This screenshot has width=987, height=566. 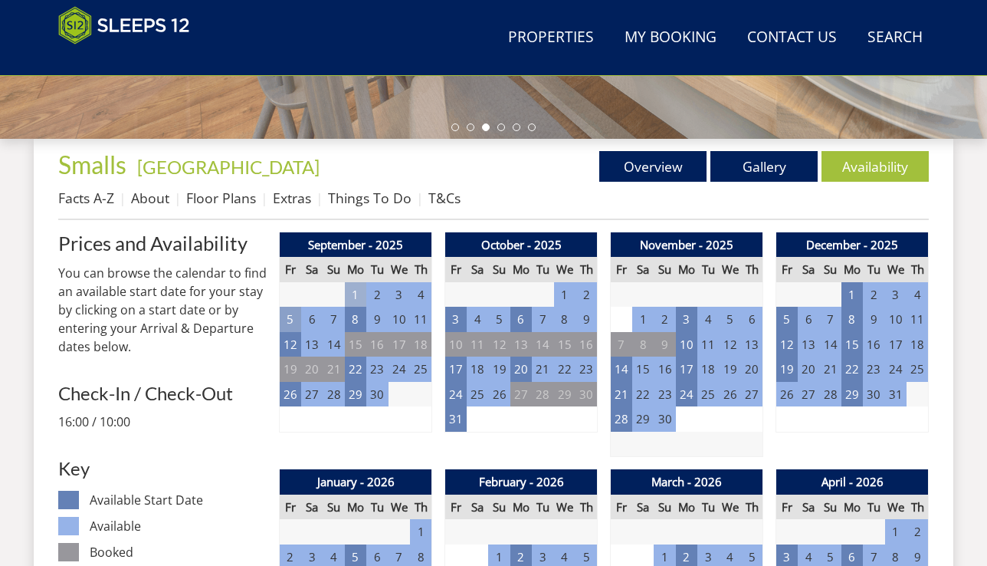 I want to click on a: Facts A-Z, so click(x=86, y=198).